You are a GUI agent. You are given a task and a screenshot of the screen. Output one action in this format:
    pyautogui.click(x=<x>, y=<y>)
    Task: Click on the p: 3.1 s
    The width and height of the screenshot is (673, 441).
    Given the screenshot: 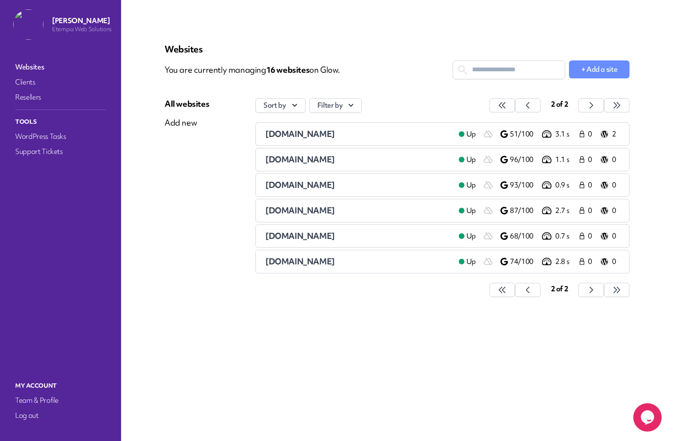 What is the action you would take?
    pyautogui.click(x=566, y=134)
    